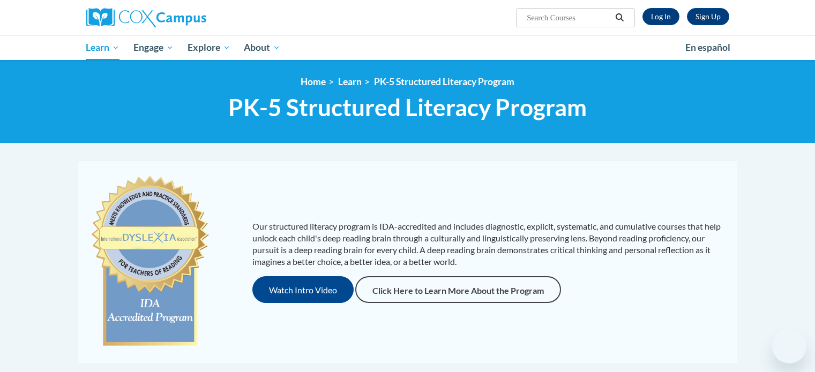 This screenshot has height=372, width=815. What do you see at coordinates (458, 290) in the screenshot?
I see `a: Click Here to Learn More About the Program` at bounding box center [458, 290].